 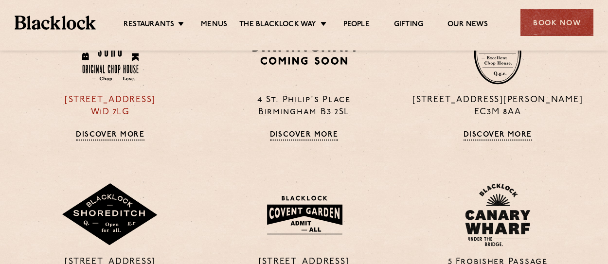 What do you see at coordinates (149, 25) in the screenshot?
I see `a: Restaurants` at bounding box center [149, 25].